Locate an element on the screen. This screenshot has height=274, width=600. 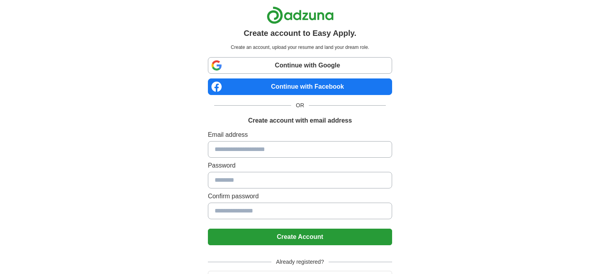
a: Continue with Google is located at coordinates (300, 65).